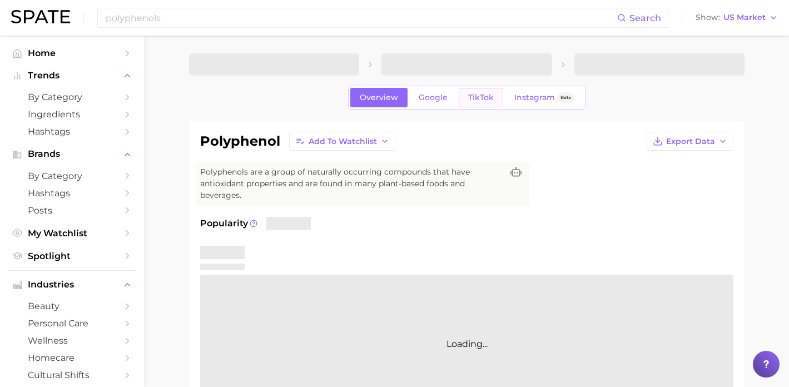  Describe the element at coordinates (224, 224) in the screenshot. I see `span: Popularity` at that location.